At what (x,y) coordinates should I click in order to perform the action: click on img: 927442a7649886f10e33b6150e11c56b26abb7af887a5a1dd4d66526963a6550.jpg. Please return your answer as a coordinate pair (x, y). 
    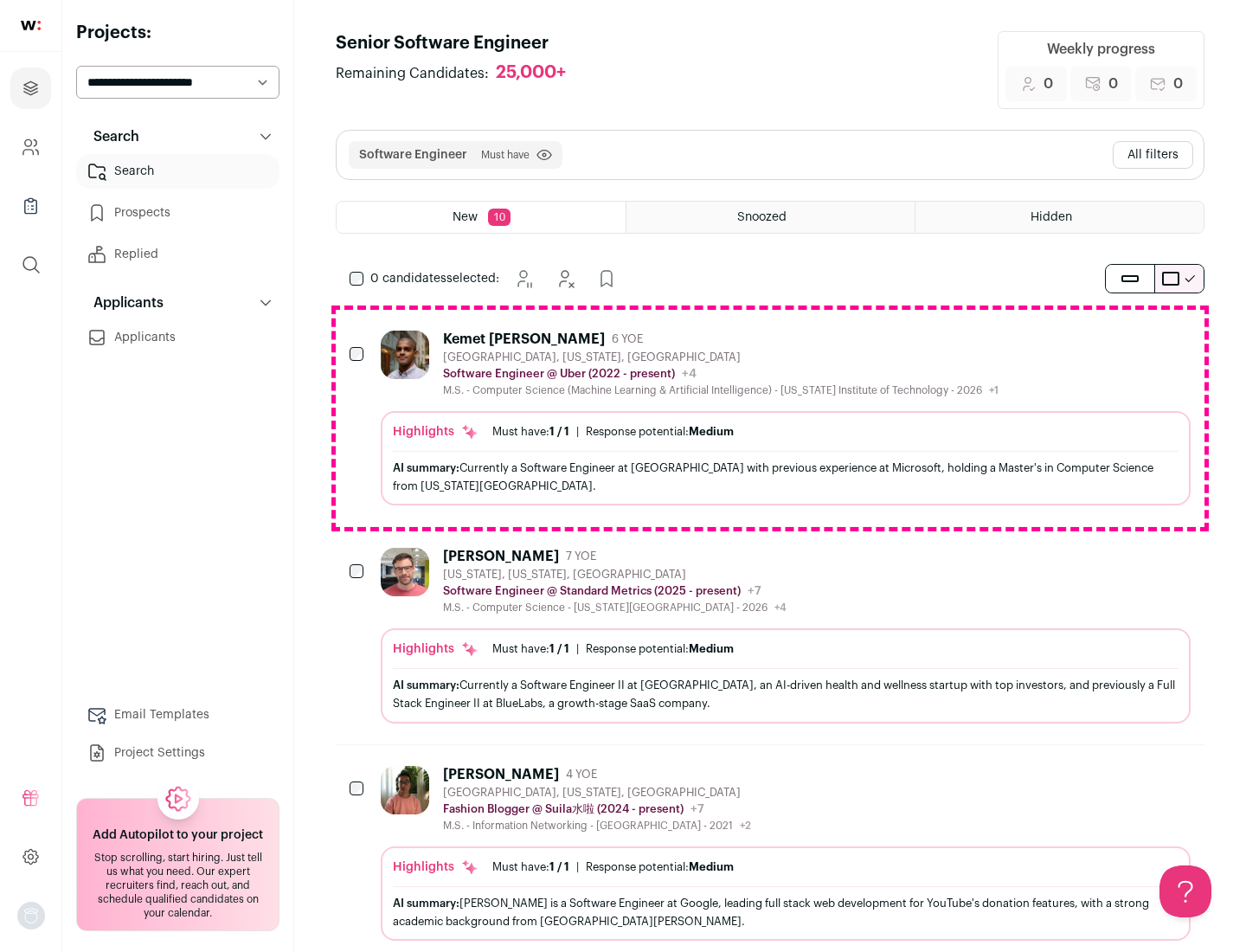
    Looking at the image, I should click on (405, 355).